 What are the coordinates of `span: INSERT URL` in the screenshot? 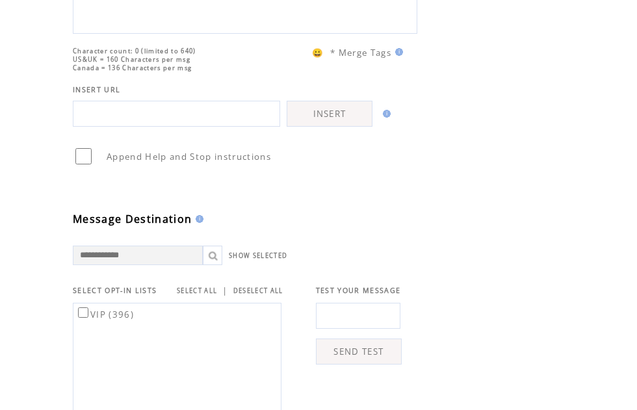 It's located at (96, 90).